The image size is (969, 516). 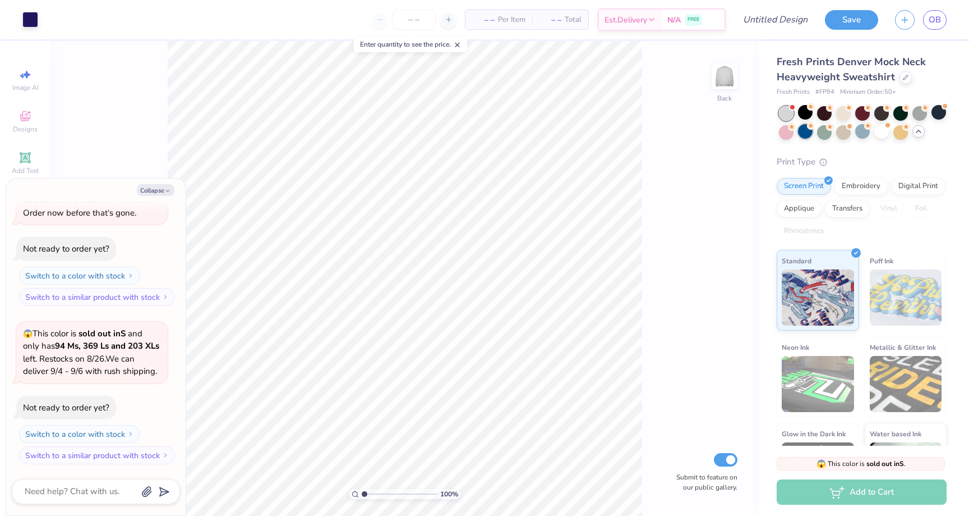 I want to click on span: This color is ., so click(x=861, y=463).